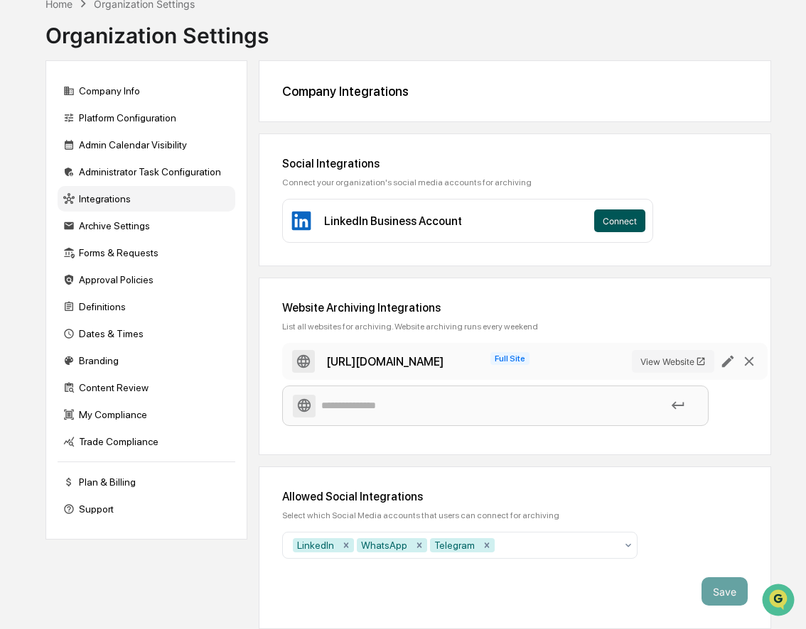 Image resolution: width=806 pixels, height=629 pixels. I want to click on span: Attestations, so click(146, 186).